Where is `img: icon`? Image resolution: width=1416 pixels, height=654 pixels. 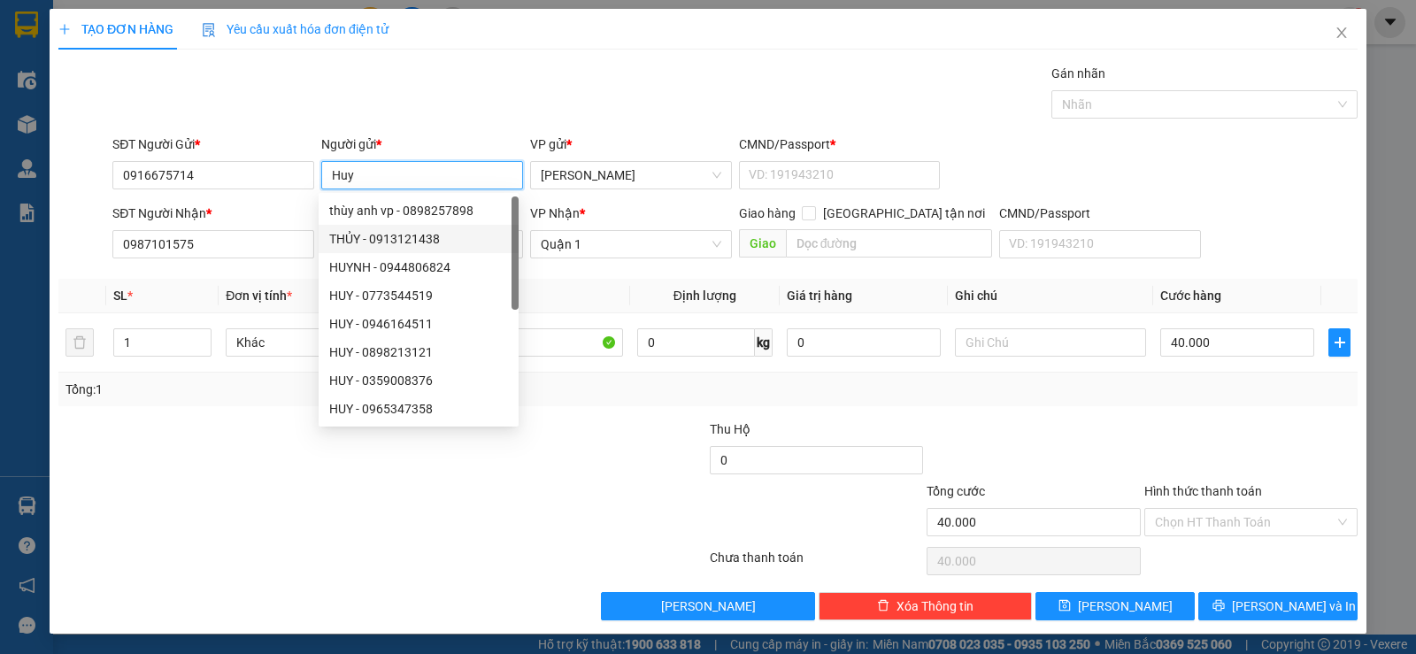 img: icon is located at coordinates (209, 30).